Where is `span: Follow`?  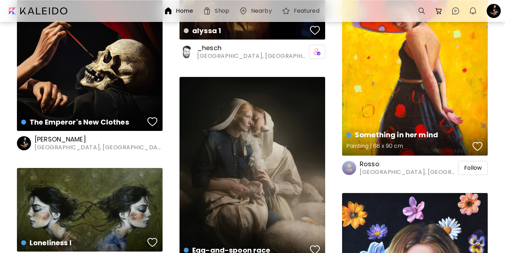
span: Follow is located at coordinates (472, 168).